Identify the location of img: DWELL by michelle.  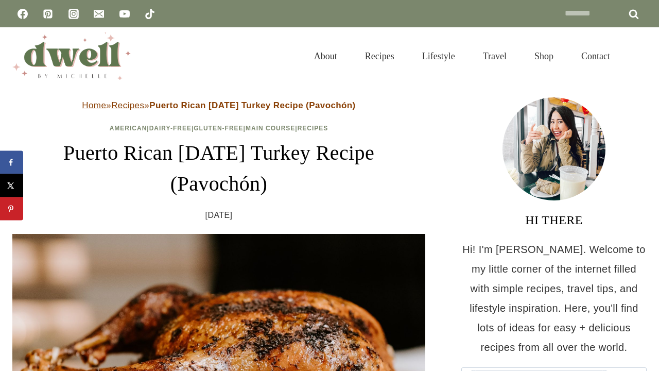
(72, 56).